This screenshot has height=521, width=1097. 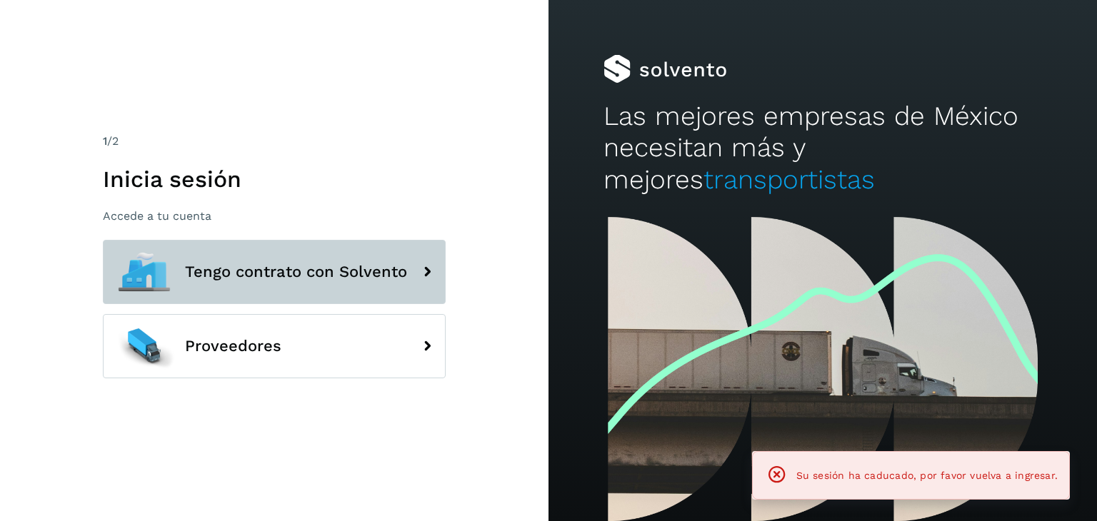 What do you see at coordinates (296, 272) in the screenshot?
I see `span: Tengo contrato con Solvento` at bounding box center [296, 272].